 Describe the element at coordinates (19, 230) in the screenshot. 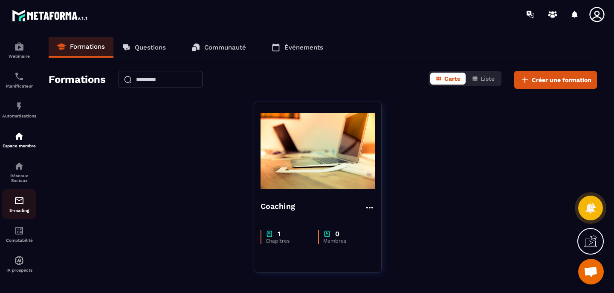

I see `img: accountant` at that location.